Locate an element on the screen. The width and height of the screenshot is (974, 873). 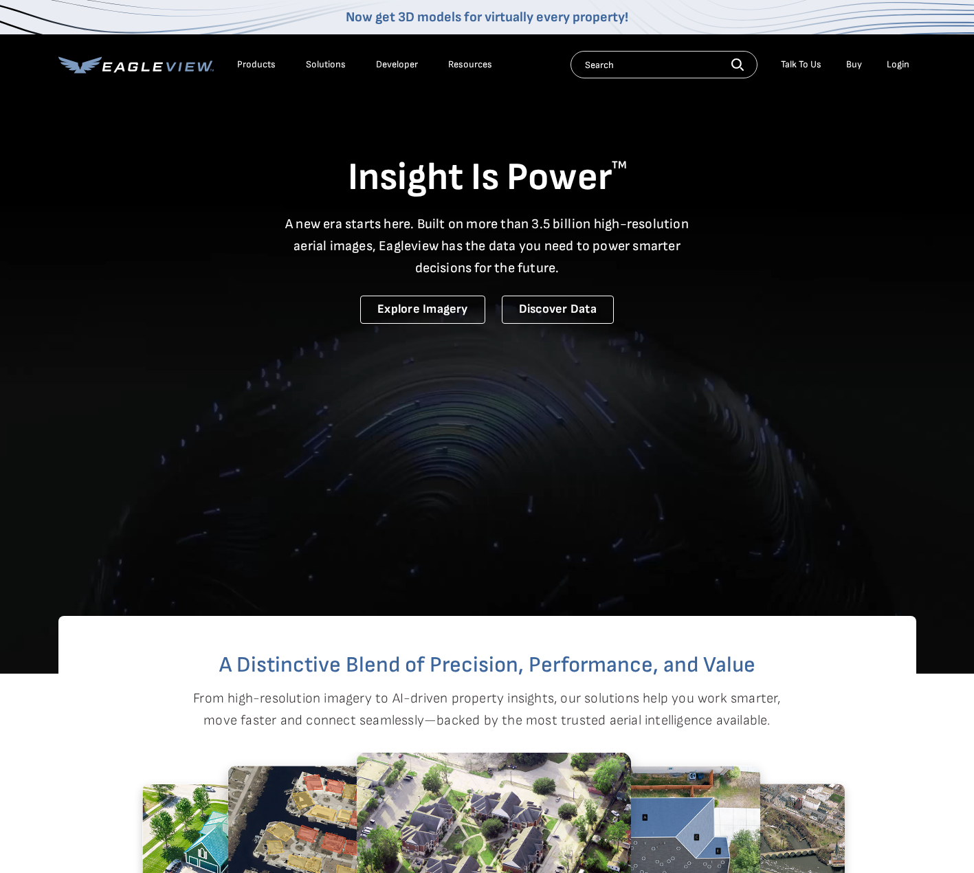
a: Developer is located at coordinates (396, 65).